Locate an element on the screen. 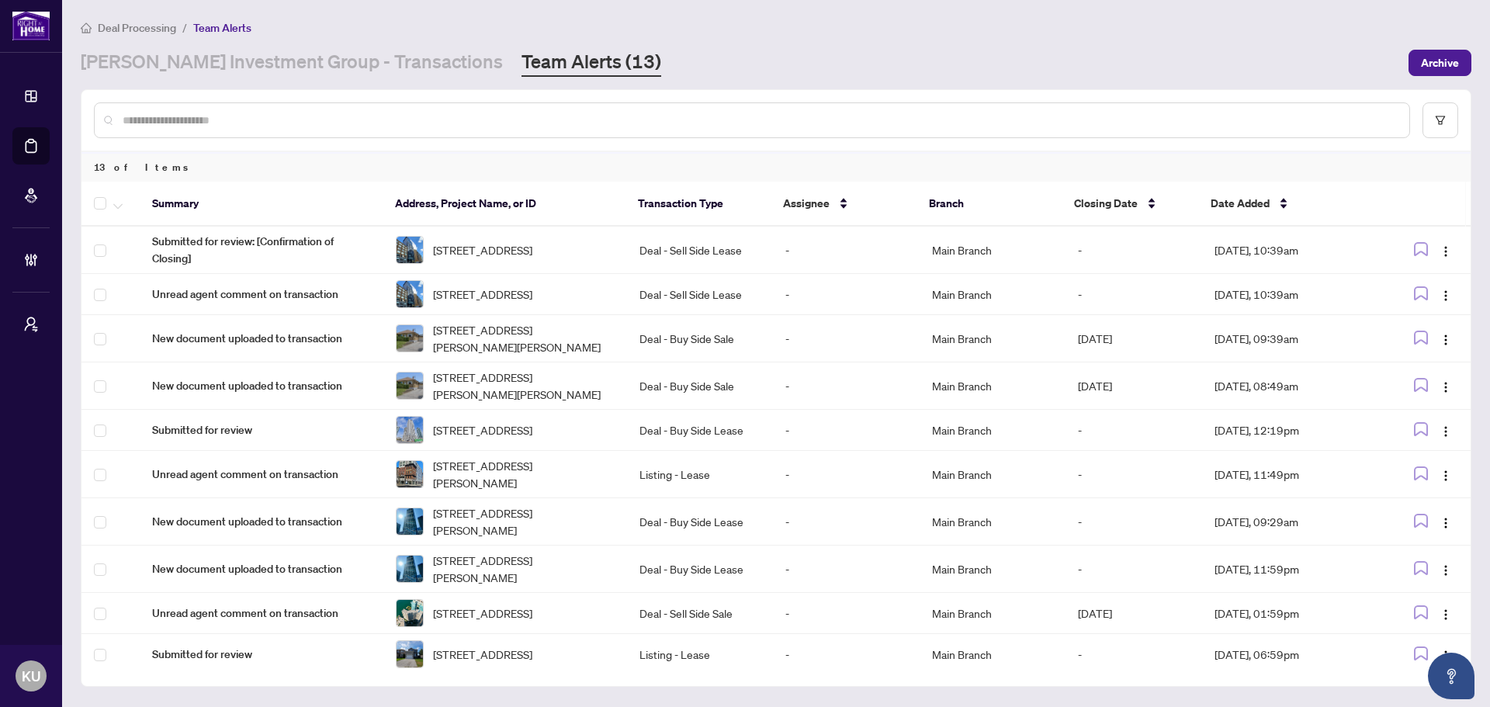 The image size is (1490, 707). th: Branch is located at coordinates (990, 204).